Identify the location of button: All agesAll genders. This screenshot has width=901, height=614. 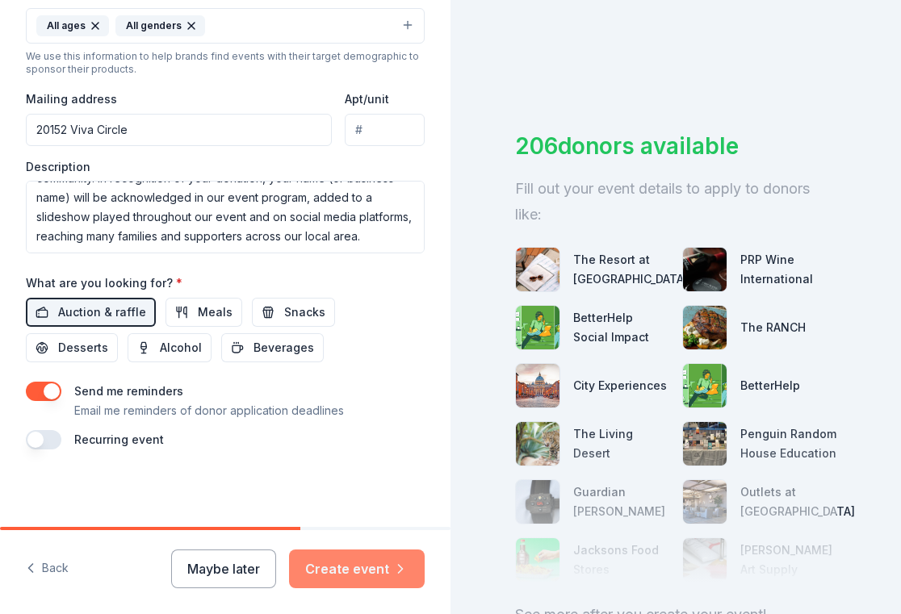
(225, 26).